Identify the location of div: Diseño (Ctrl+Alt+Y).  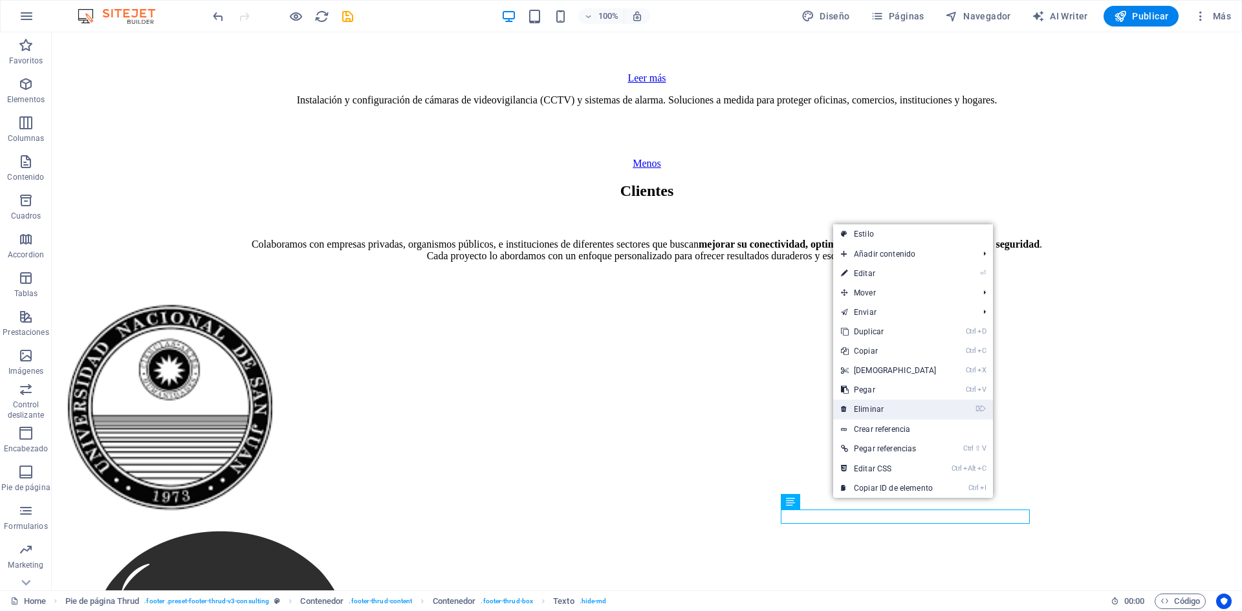
(825, 16).